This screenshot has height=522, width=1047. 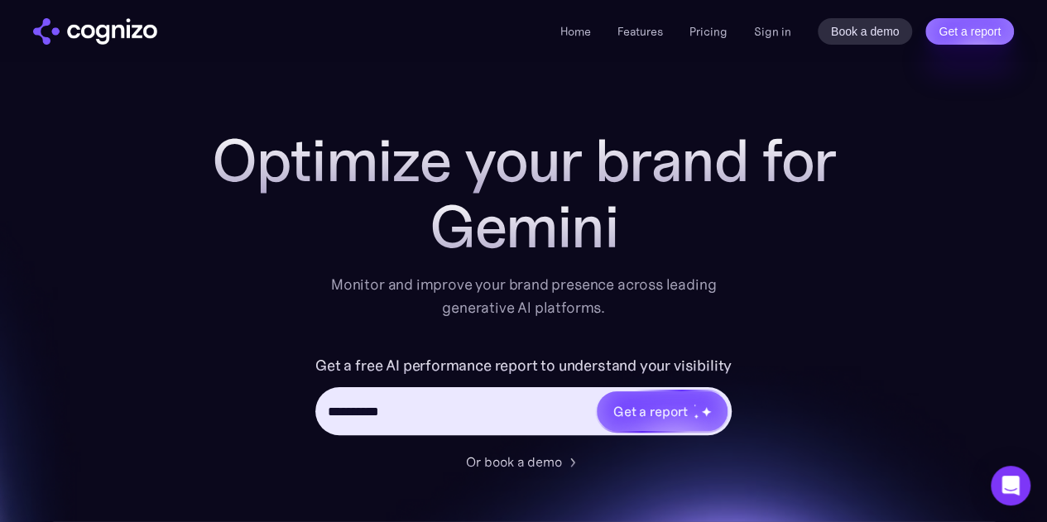 What do you see at coordinates (524, 462) in the screenshot?
I see `a: Or book a demo` at bounding box center [524, 462].